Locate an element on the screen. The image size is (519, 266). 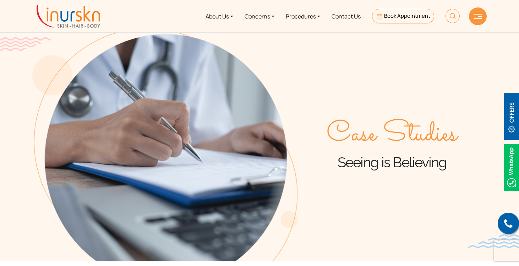
a: About Us is located at coordinates (219, 16).